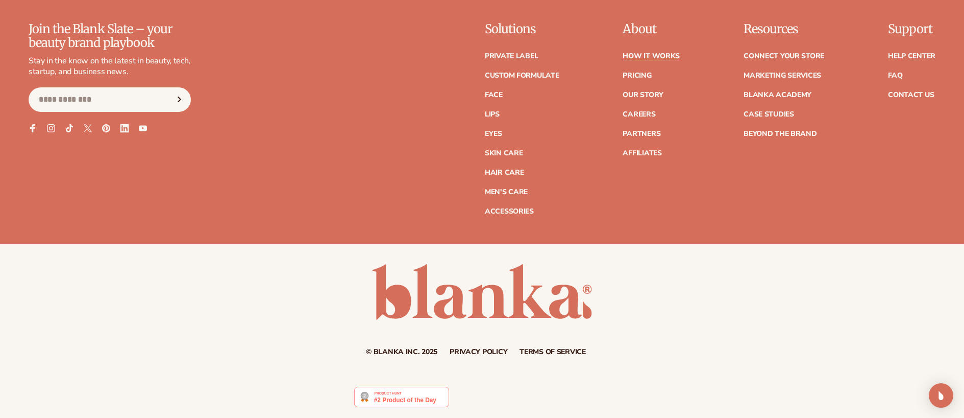 The height and width of the screenshot is (418, 964). What do you see at coordinates (110, 36) in the screenshot?
I see `p: Join the Blank Slate – your beauty brand playbook` at bounding box center [110, 36].